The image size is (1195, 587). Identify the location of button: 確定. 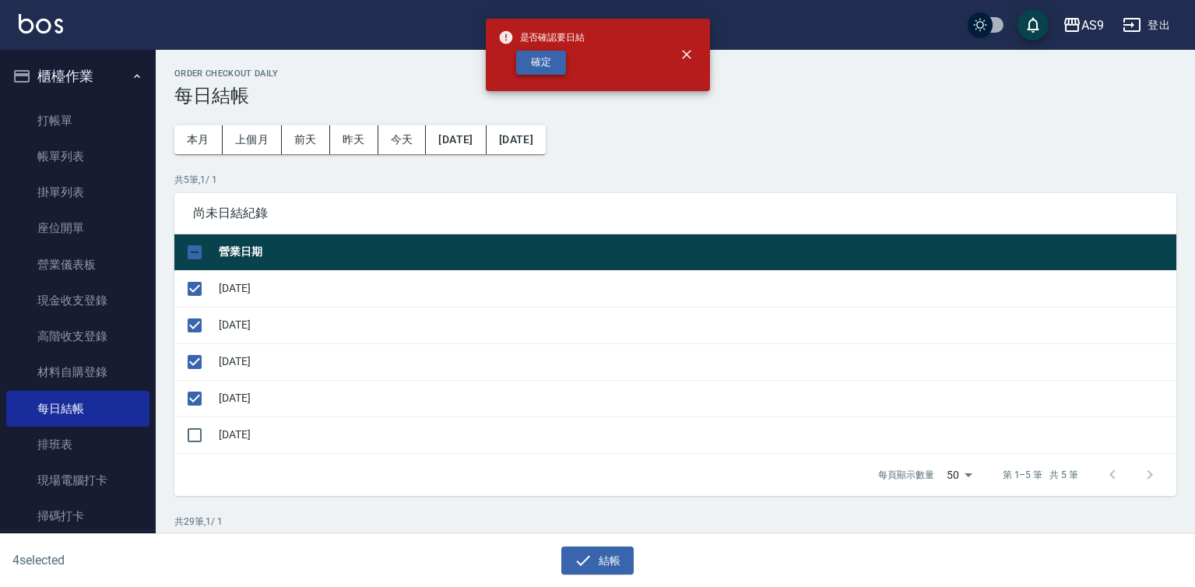
(541, 62).